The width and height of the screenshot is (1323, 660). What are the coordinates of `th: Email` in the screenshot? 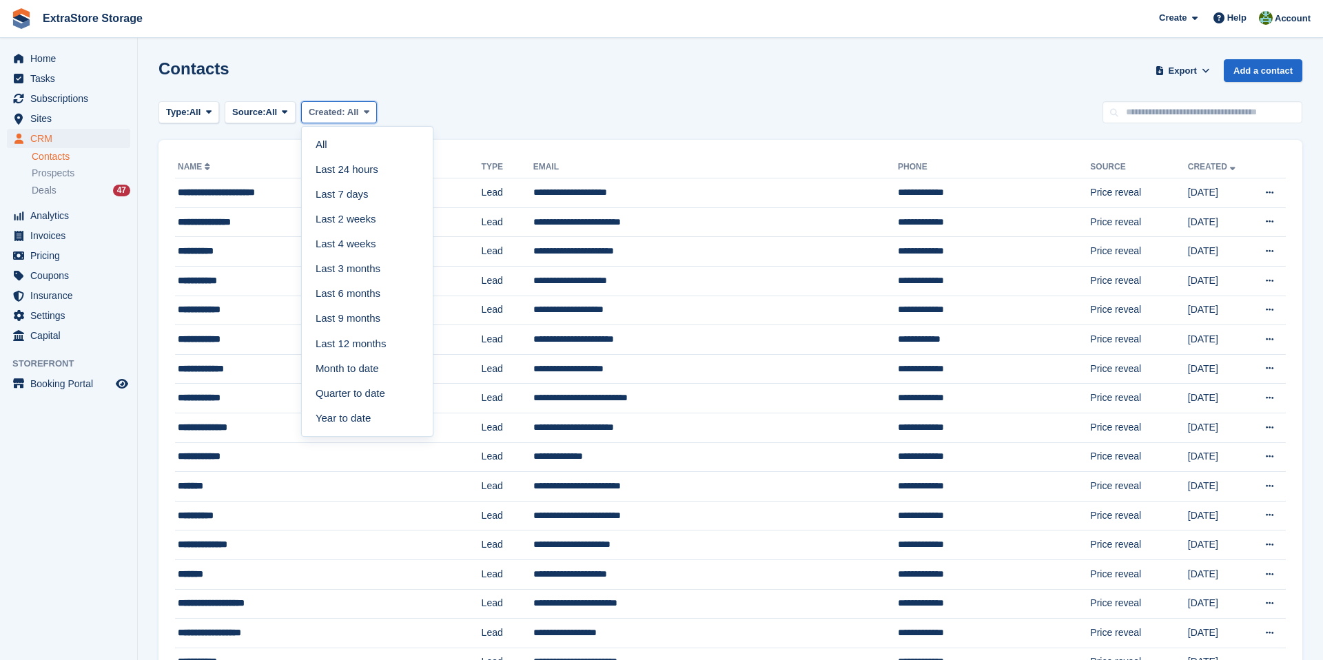 It's located at (715, 167).